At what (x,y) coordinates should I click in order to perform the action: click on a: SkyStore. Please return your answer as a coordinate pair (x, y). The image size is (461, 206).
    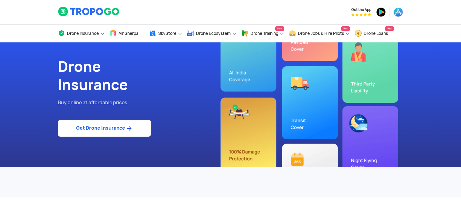
    Looking at the image, I should click on (166, 33).